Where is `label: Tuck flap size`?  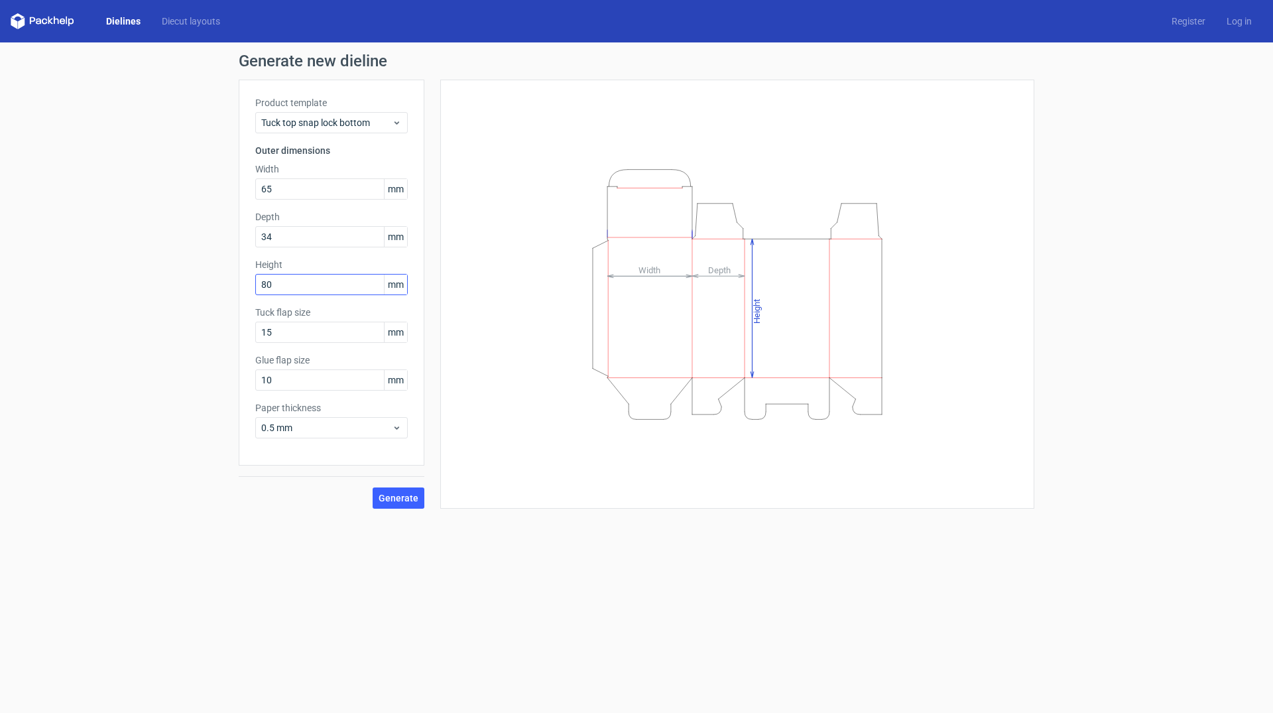 label: Tuck flap size is located at coordinates (331, 312).